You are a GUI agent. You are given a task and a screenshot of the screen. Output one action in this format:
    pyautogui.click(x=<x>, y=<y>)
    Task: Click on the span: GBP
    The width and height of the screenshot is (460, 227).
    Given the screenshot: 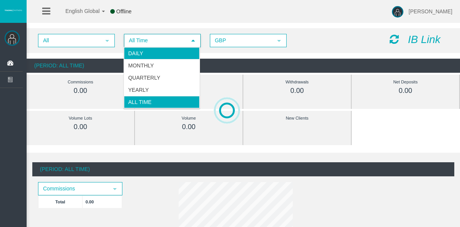 What is the action you would take?
    pyautogui.click(x=241, y=40)
    